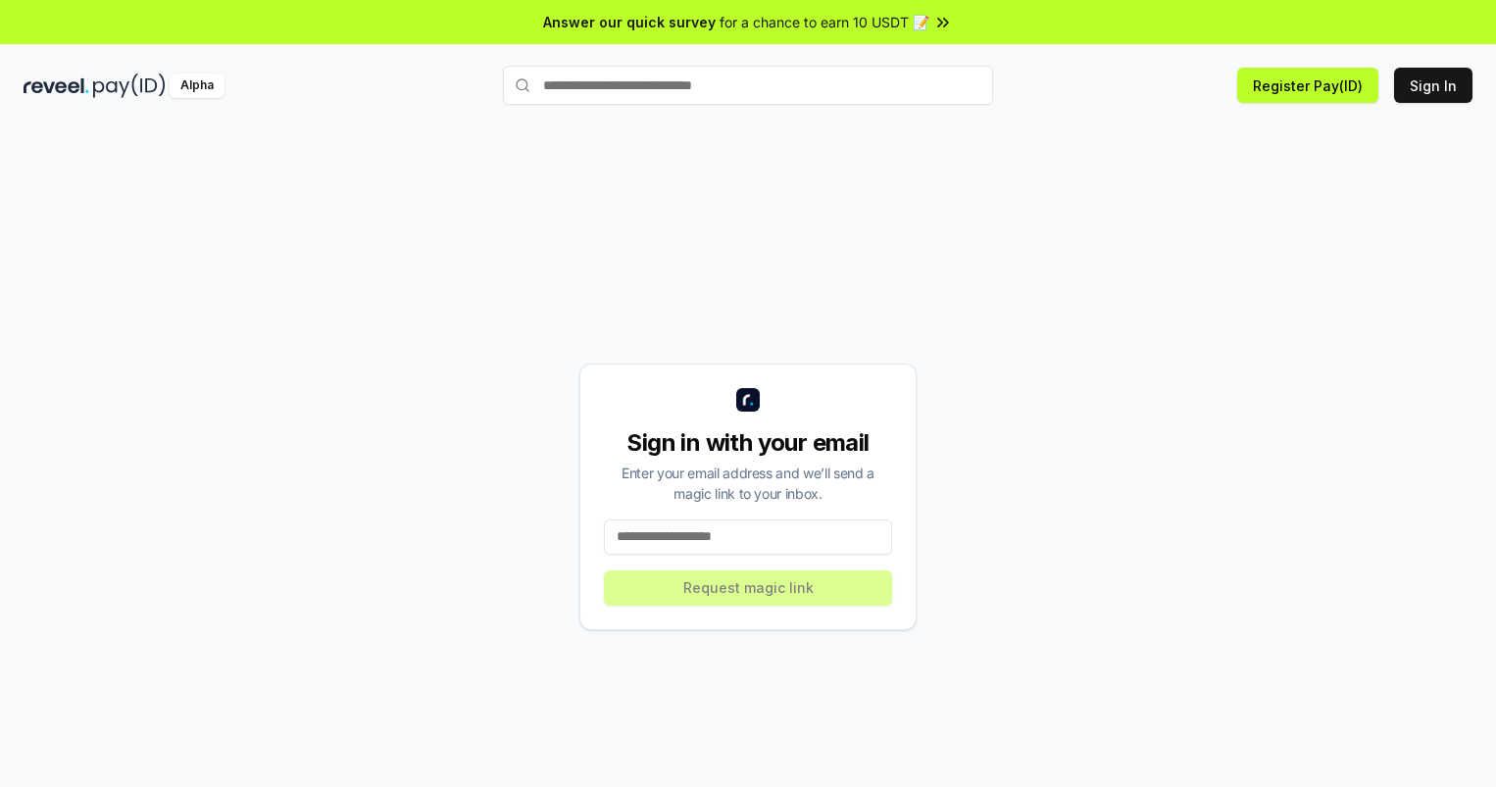 This screenshot has width=1496, height=787. I want to click on span: for a chance to earn 10 USDT 📝, so click(824, 22).